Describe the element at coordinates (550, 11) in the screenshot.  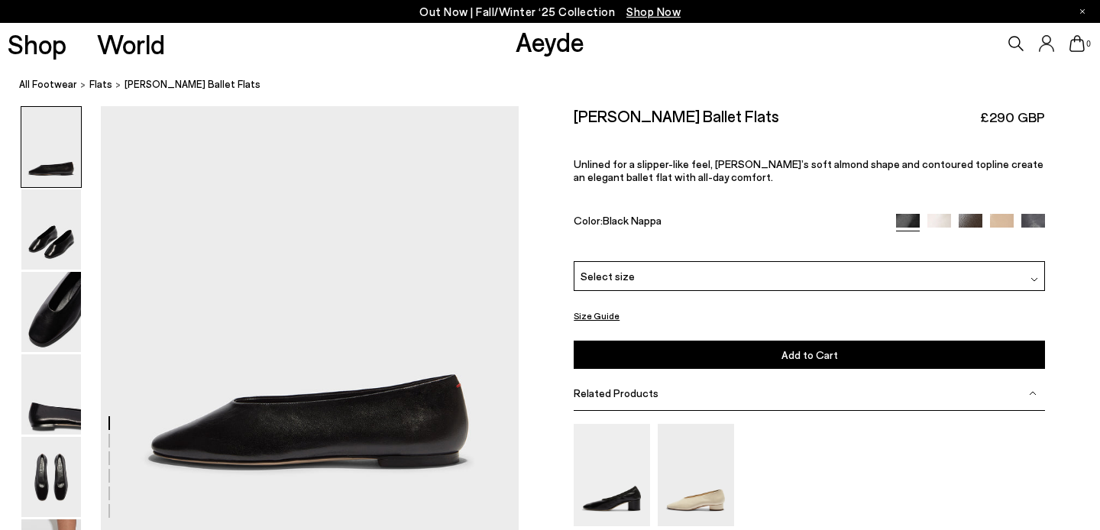
I see `p: Out Now | Fall/Winter ‘25 Collection` at that location.